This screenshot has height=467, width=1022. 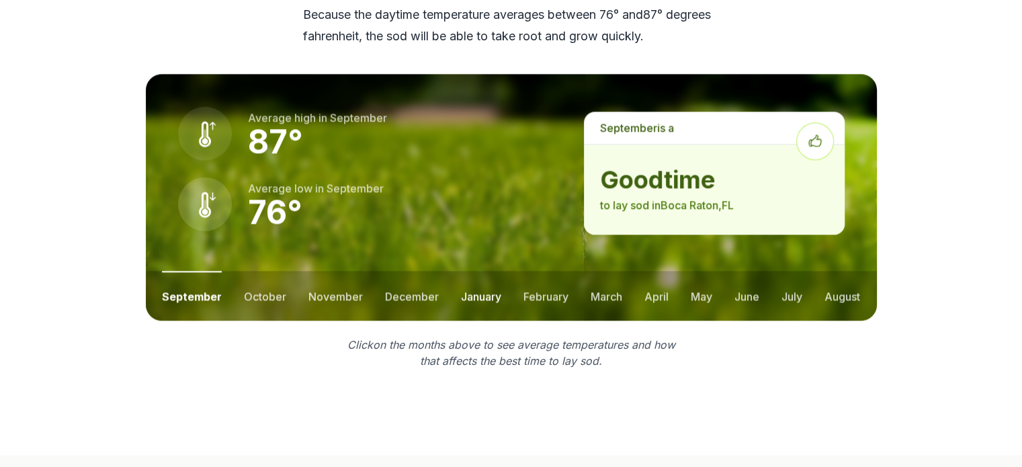 I want to click on p: Click on the months above to see average temperatures and how that affects the best time to lay sod., so click(x=511, y=353).